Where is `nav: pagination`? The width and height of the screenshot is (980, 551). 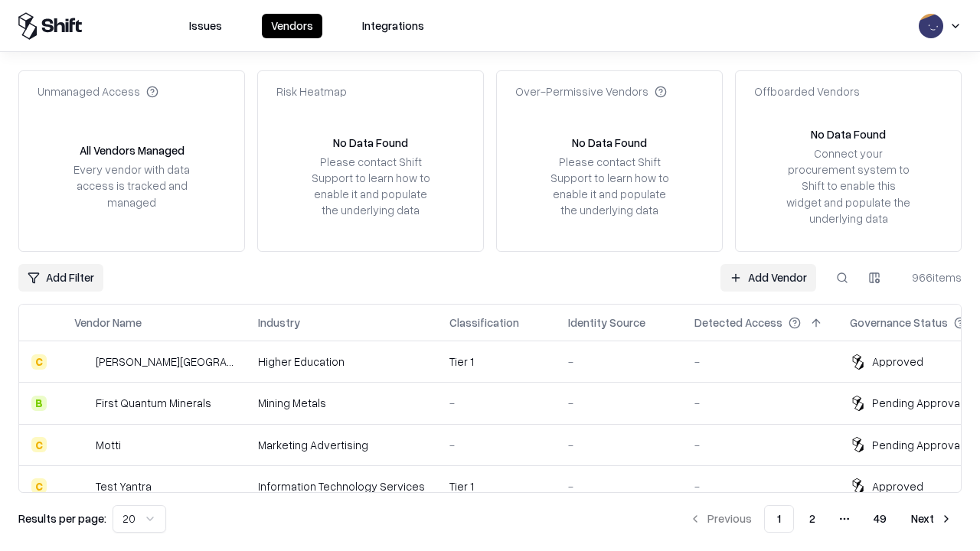 nav: pagination is located at coordinates (821, 519).